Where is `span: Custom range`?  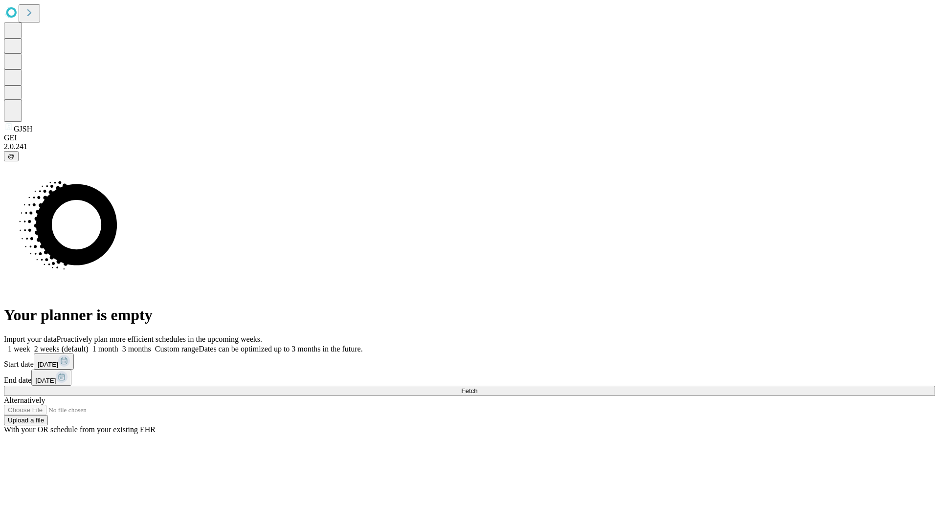
span: Custom range is located at coordinates (176, 349).